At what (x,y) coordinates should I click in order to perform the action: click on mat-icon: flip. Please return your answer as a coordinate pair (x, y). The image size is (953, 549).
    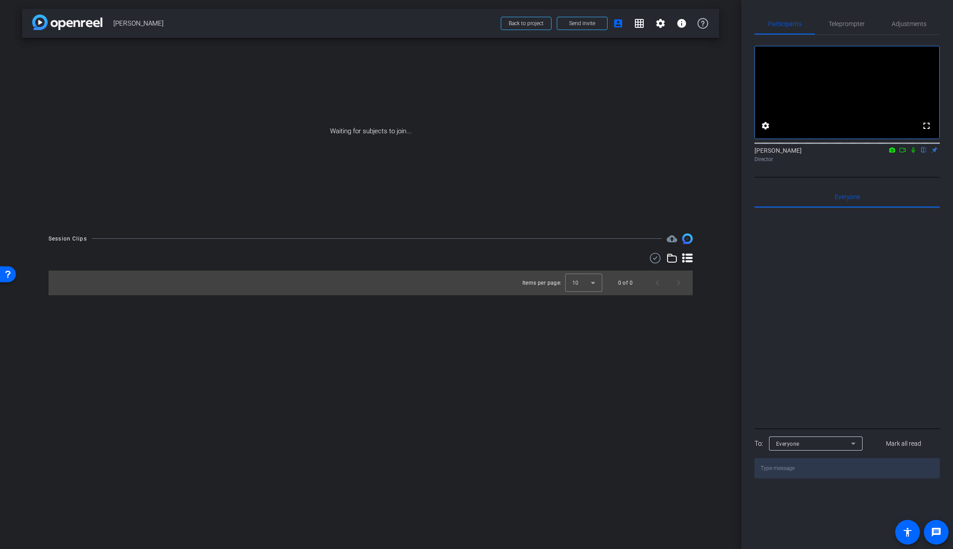
    Looking at the image, I should click on (923, 150).